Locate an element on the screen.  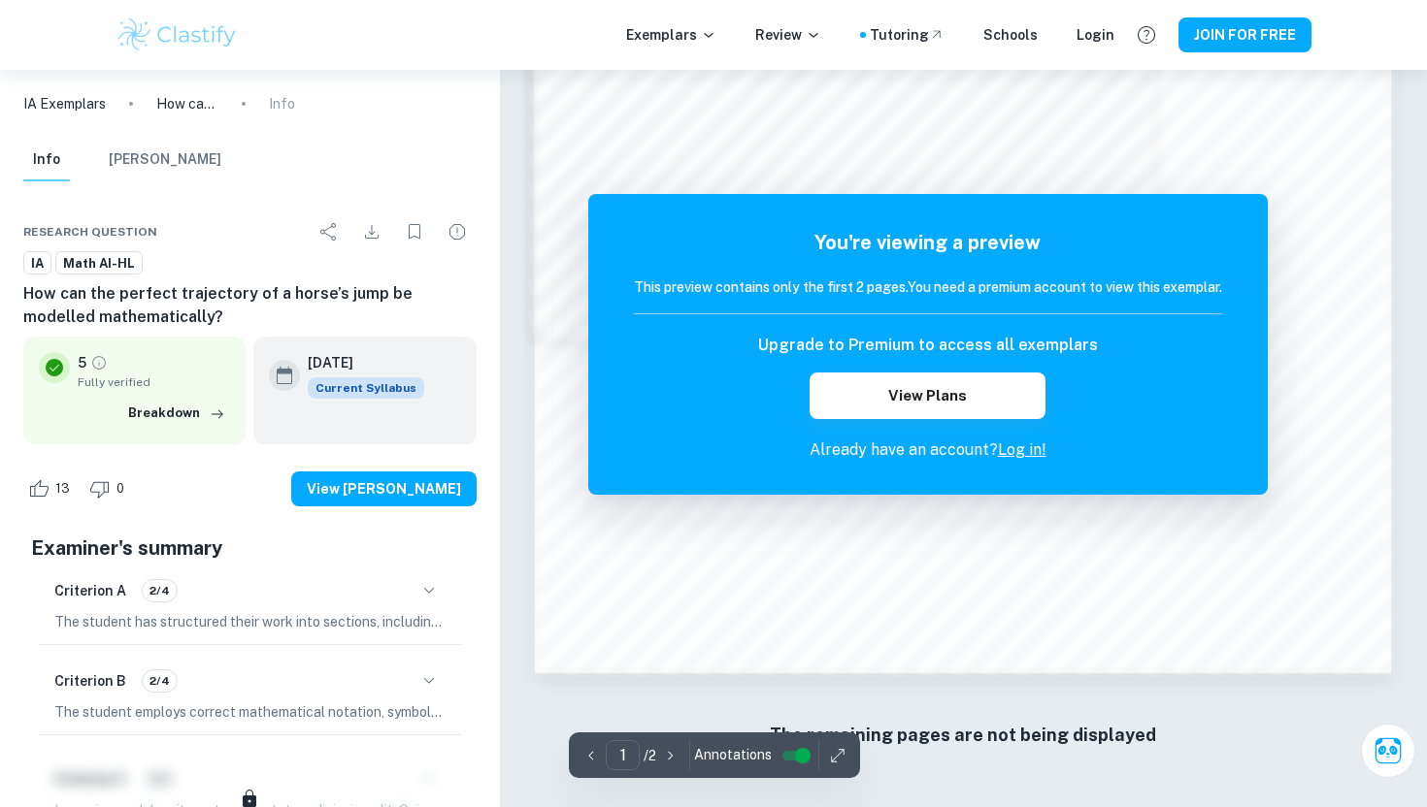
p: How can the perfect trajectory of a horse’s jump be modelled mathematically? is located at coordinates (187, 104).